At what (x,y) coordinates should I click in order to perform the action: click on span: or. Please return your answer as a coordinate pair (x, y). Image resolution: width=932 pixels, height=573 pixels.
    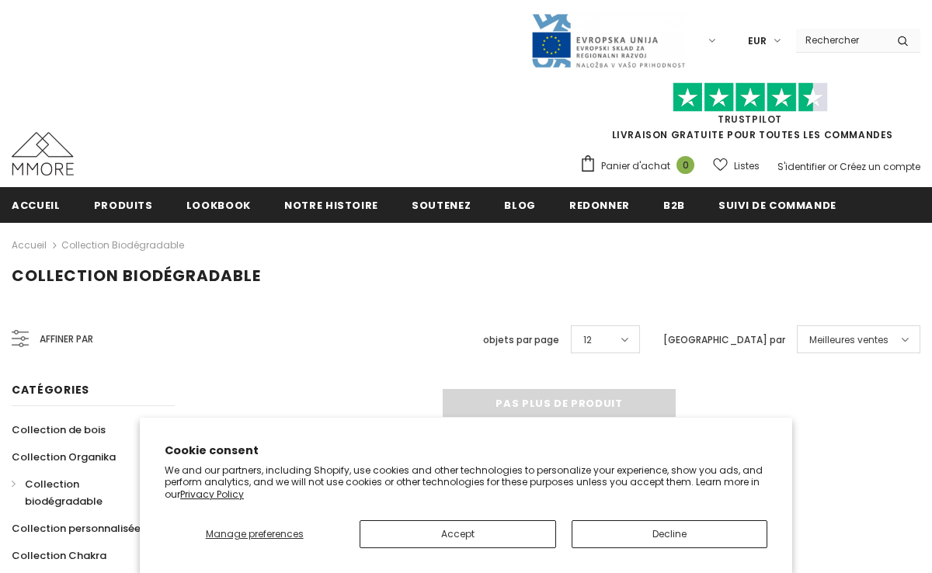
    Looking at the image, I should click on (832, 166).